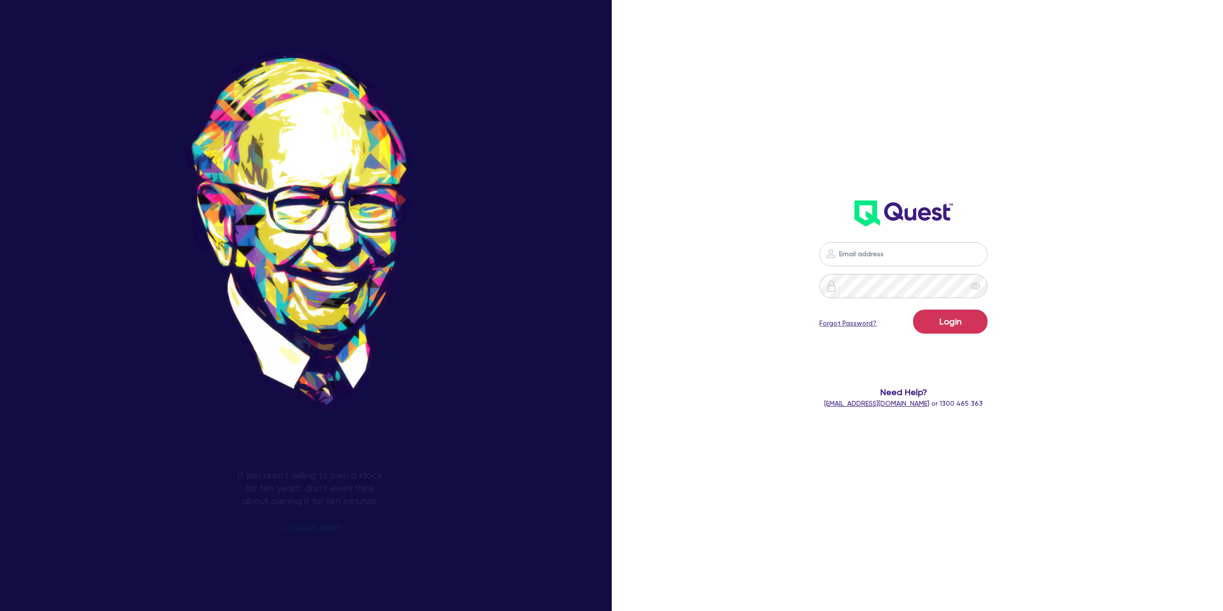 This screenshot has width=1223, height=611. Describe the element at coordinates (950, 321) in the screenshot. I see `button: Login` at that location.